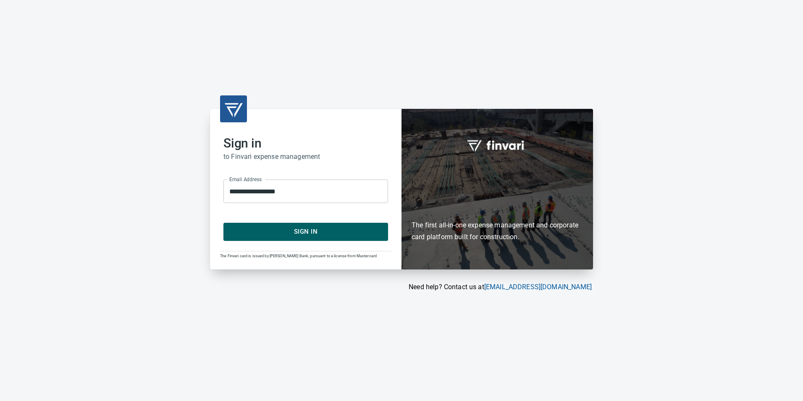 The width and height of the screenshot is (803, 401). Describe the element at coordinates (234, 109) in the screenshot. I see `img: transparent_logo.png` at that location.